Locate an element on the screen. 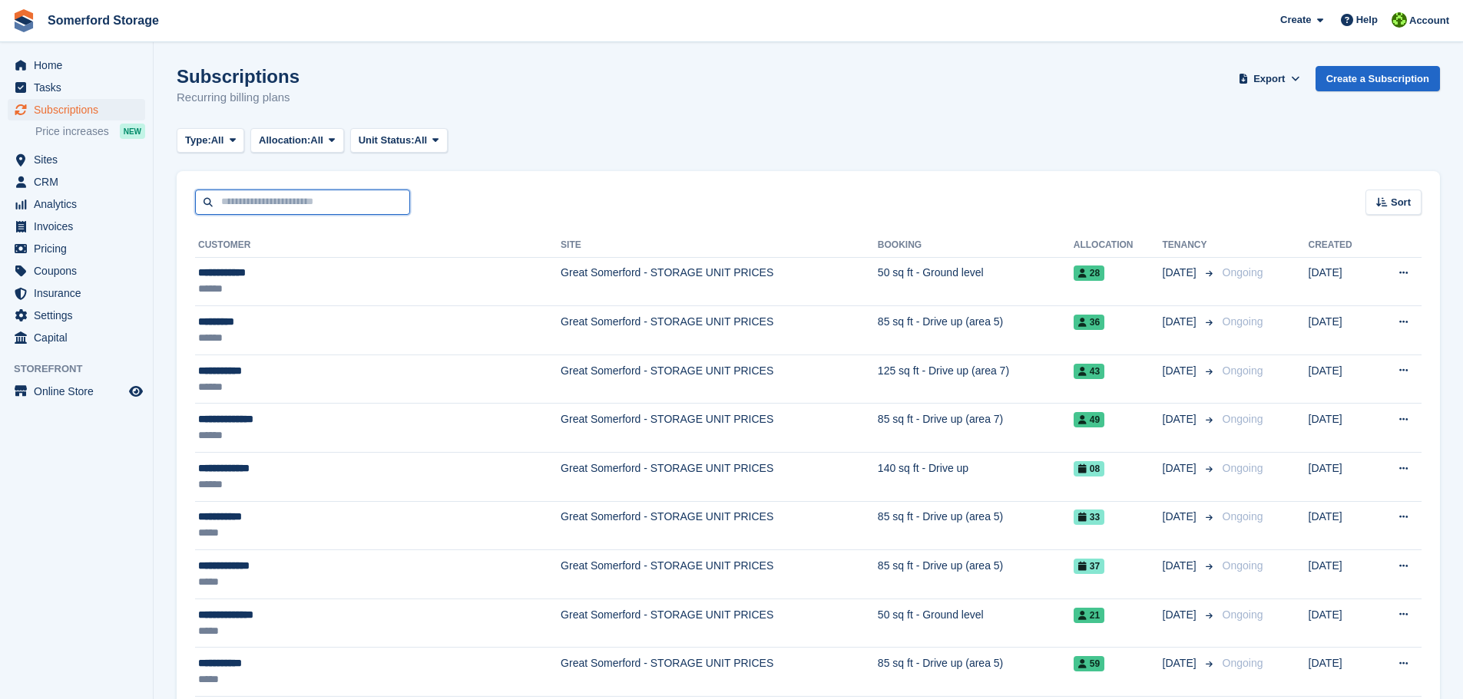 The height and width of the screenshot is (699, 1463). span: Allocation: is located at coordinates (284, 140).